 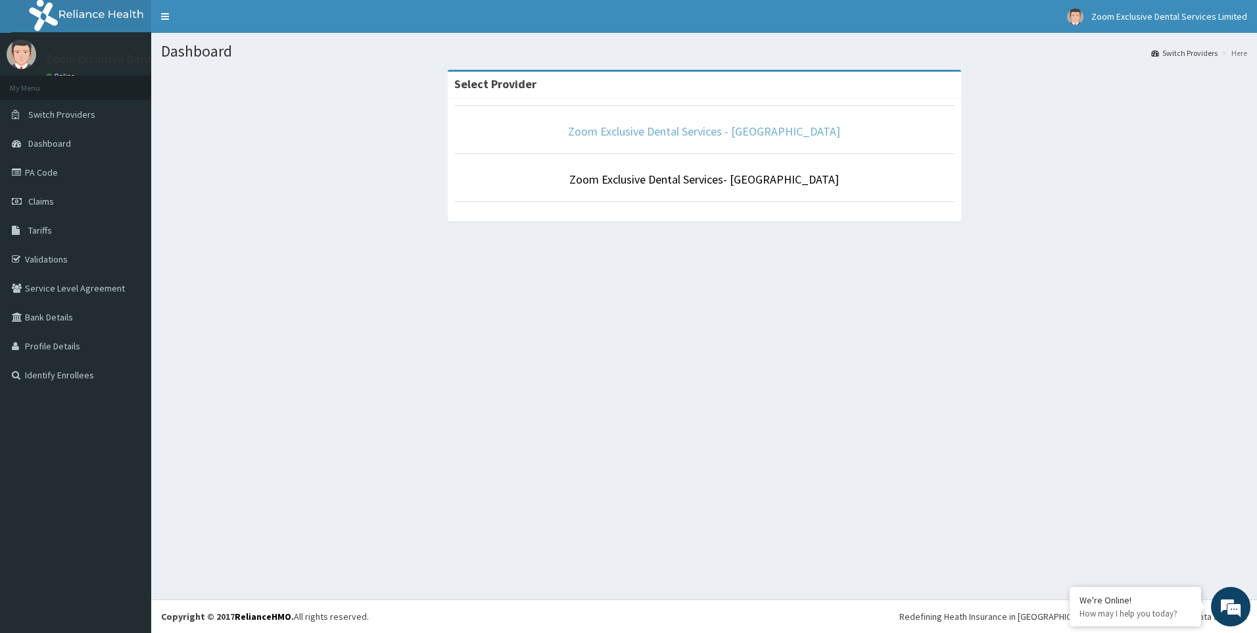 I want to click on p: Zoom Exclusive Dental Services Limited, so click(x=147, y=59).